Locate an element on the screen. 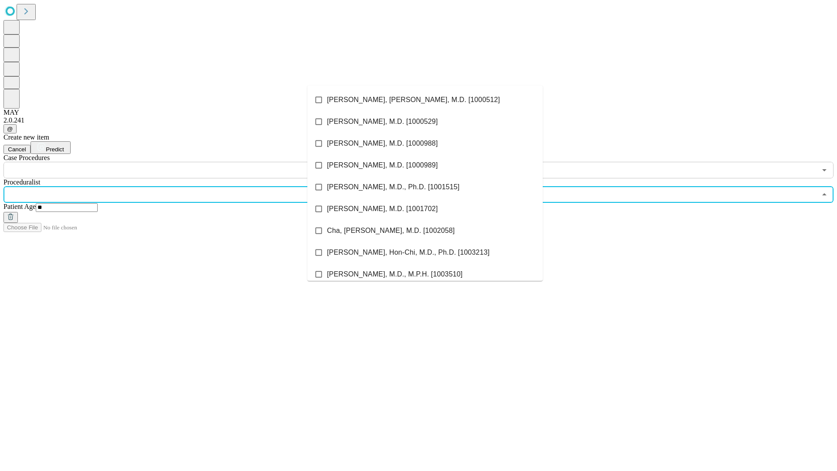 This screenshot has width=837, height=471. span: Proceduralist is located at coordinates (22, 182).